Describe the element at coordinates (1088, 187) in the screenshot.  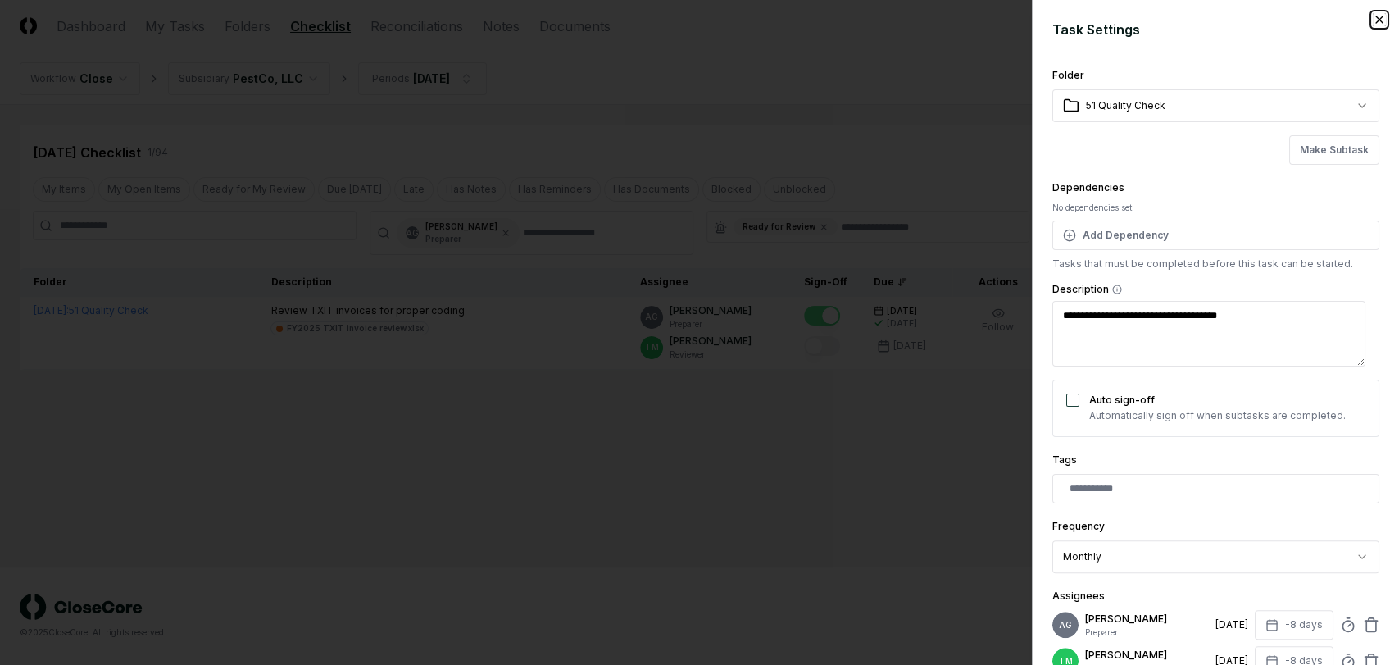
I see `label: Dependencies` at that location.